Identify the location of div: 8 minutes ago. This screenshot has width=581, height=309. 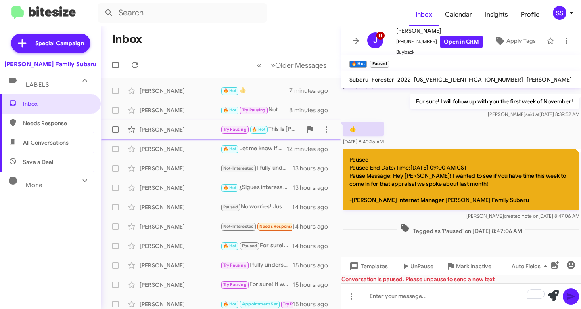
(312, 110).